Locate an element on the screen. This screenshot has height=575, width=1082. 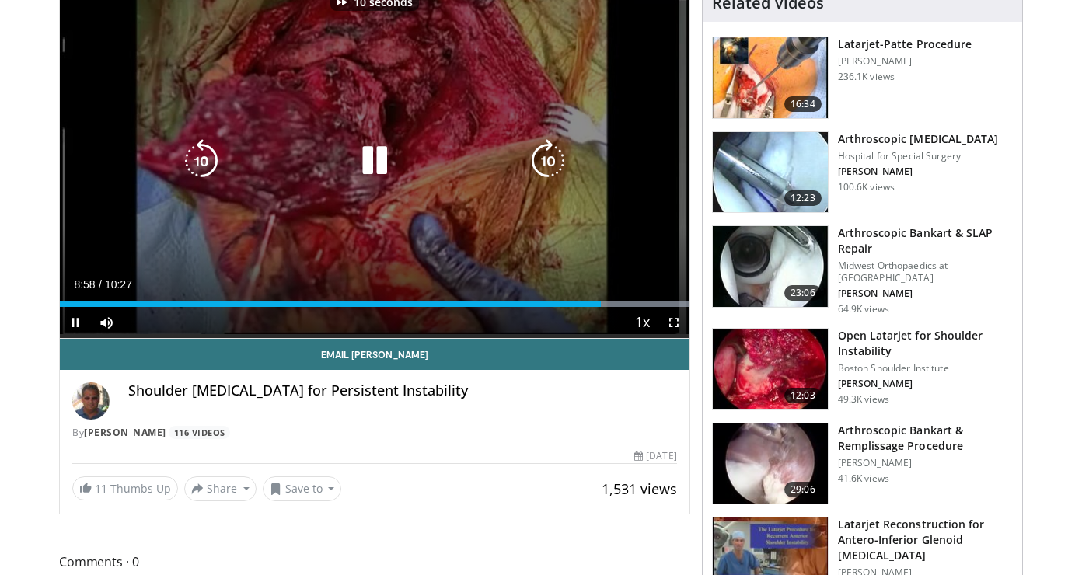
img: cole_0_3.png.150x105_q85_crop-smart_upscale.jpg is located at coordinates (771, 267).